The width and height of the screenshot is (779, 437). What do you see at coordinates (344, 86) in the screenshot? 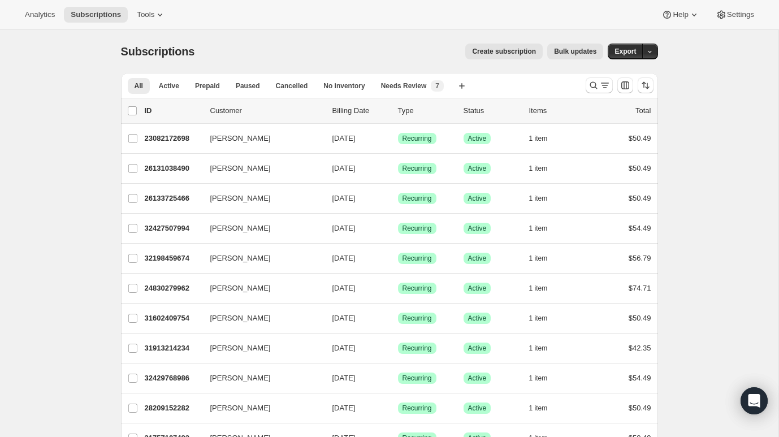
I see `span: No inventory` at bounding box center [344, 86].